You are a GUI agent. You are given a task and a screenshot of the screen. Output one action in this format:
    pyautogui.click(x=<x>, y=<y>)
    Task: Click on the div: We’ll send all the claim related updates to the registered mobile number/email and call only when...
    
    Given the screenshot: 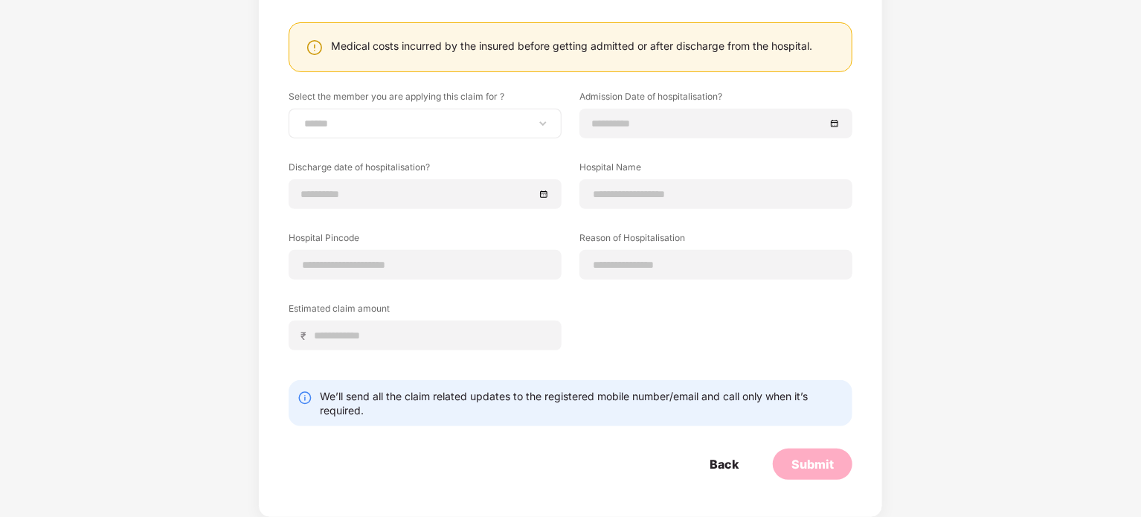 What is the action you would take?
    pyautogui.click(x=581, y=403)
    